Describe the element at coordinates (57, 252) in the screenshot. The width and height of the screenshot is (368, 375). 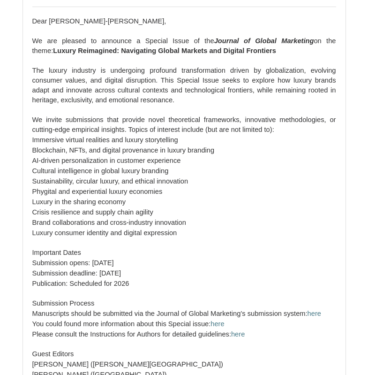
I see `span: Important Dates` at that location.